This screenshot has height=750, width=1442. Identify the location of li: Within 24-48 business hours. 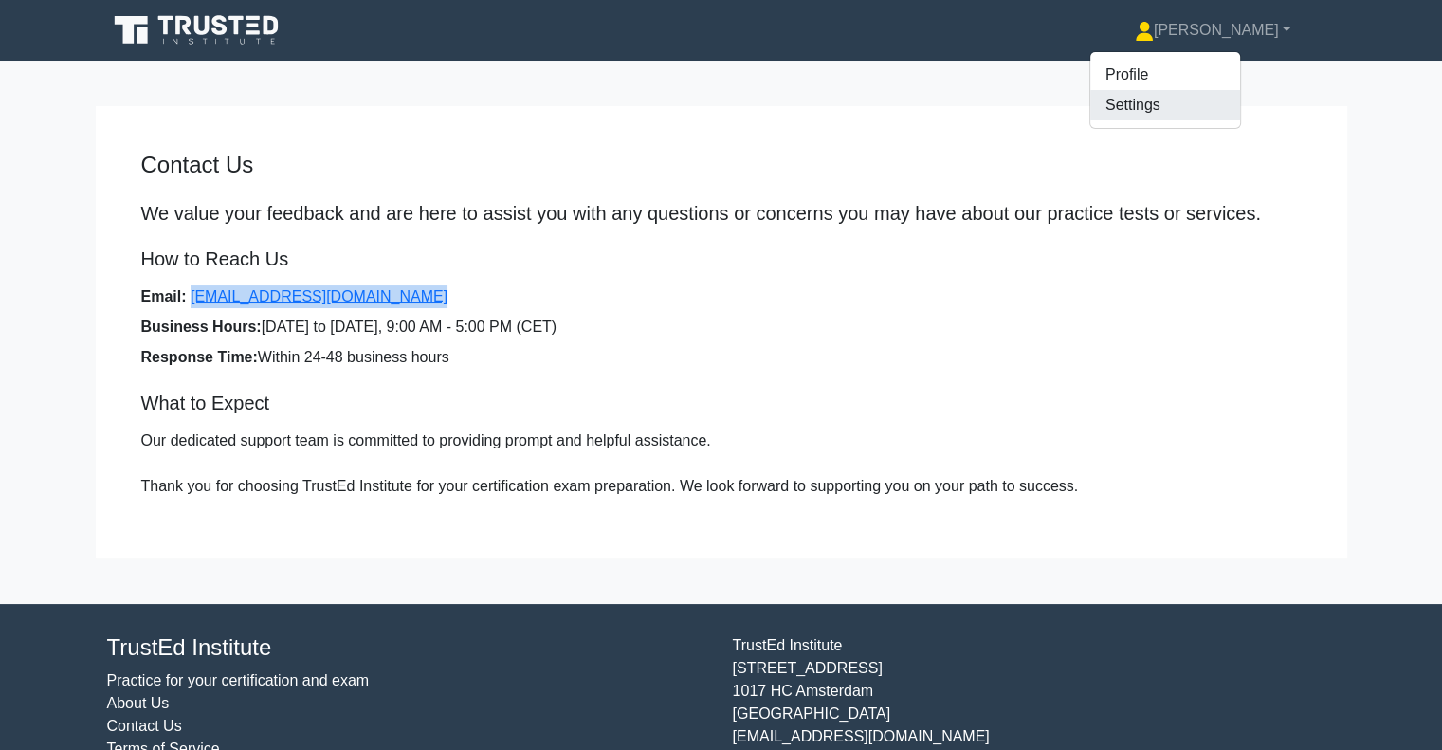
(721, 357).